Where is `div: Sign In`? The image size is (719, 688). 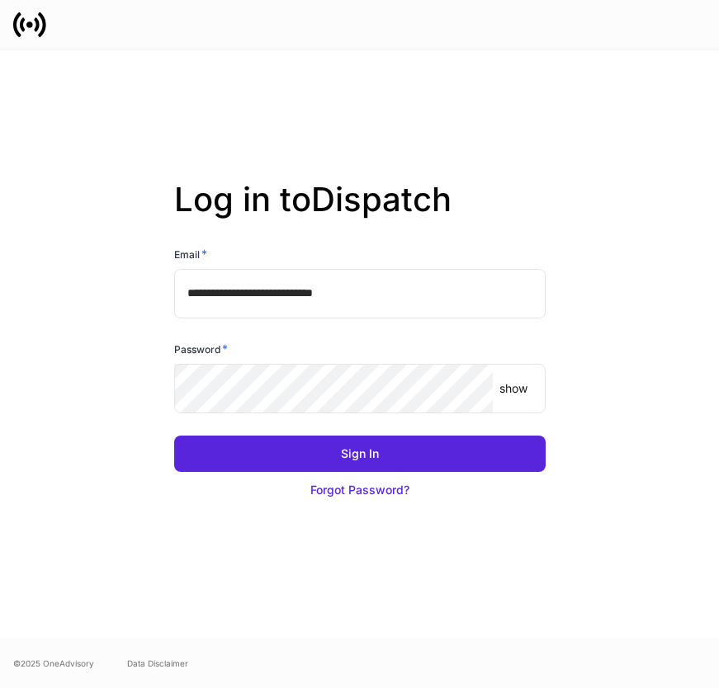 div: Sign In is located at coordinates (360, 454).